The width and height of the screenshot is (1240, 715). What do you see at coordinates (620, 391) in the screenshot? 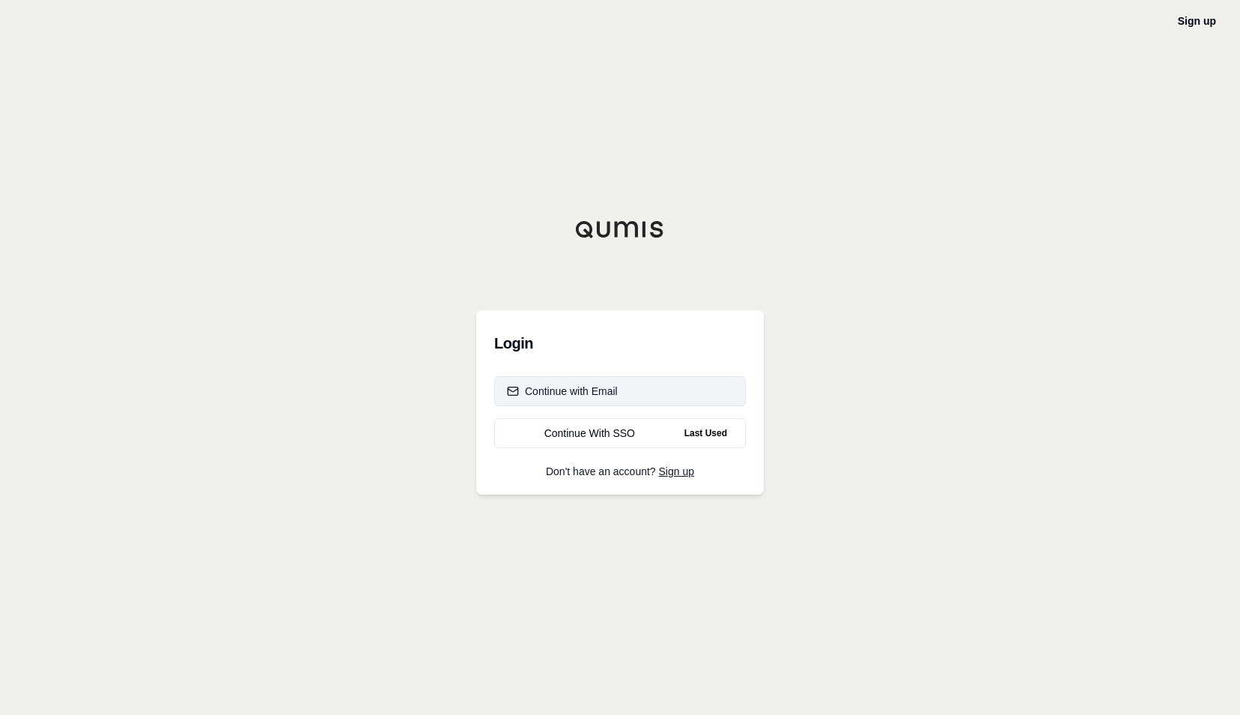
I see `button: Continue with Email` at bounding box center [620, 391].